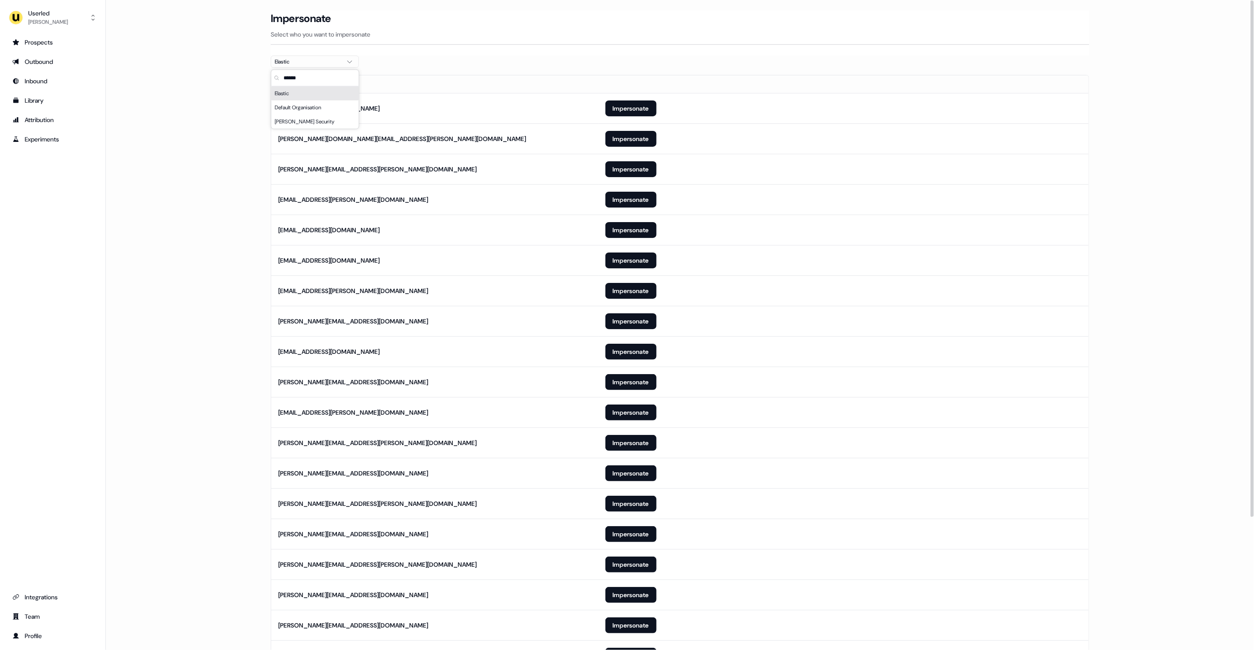 Image resolution: width=1254 pixels, height=650 pixels. What do you see at coordinates (52, 120) in the screenshot?
I see `a: Go to attribution` at bounding box center [52, 120].